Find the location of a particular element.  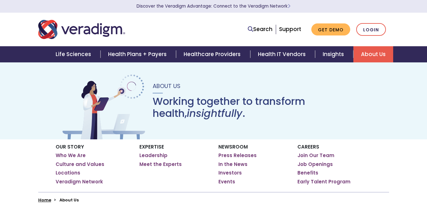

a: Health IT Vendors is located at coordinates (283, 54).